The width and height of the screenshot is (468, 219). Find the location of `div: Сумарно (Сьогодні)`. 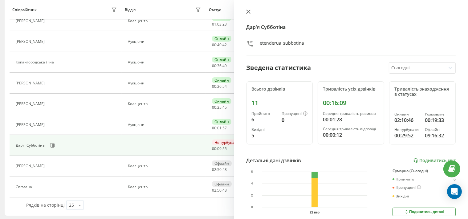

div: Сумарно (Сьогодні) is located at coordinates (424, 171).